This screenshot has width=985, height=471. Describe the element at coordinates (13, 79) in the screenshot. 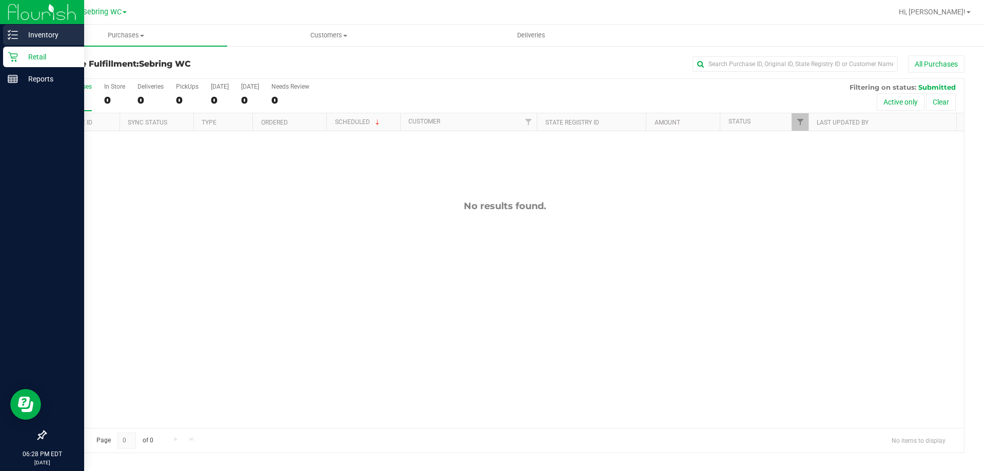

I see `inline-svg: Reports` at that location.